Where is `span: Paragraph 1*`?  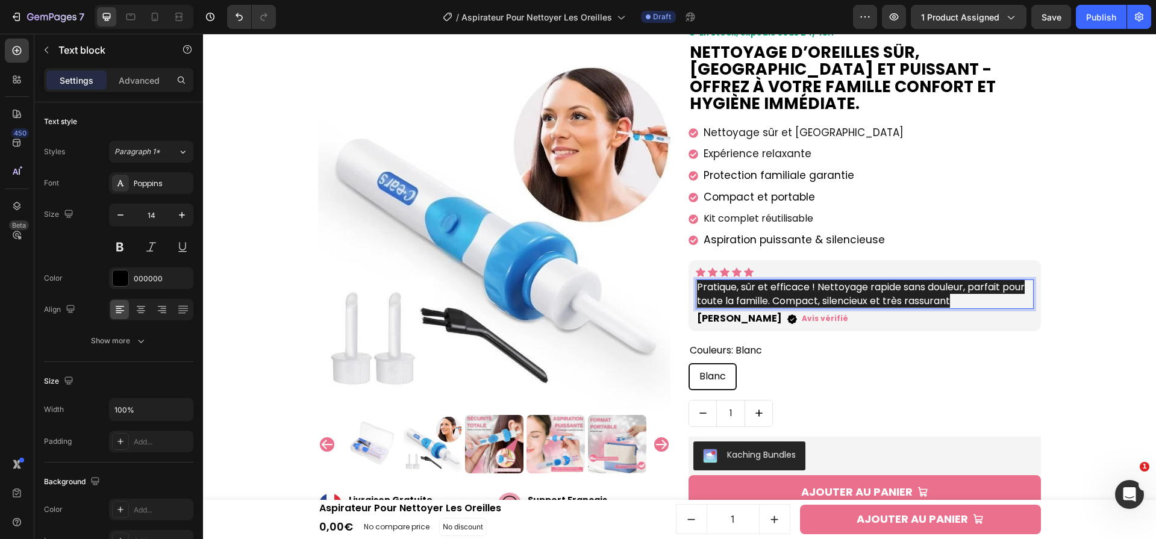
span: Paragraph 1* is located at coordinates (137, 152).